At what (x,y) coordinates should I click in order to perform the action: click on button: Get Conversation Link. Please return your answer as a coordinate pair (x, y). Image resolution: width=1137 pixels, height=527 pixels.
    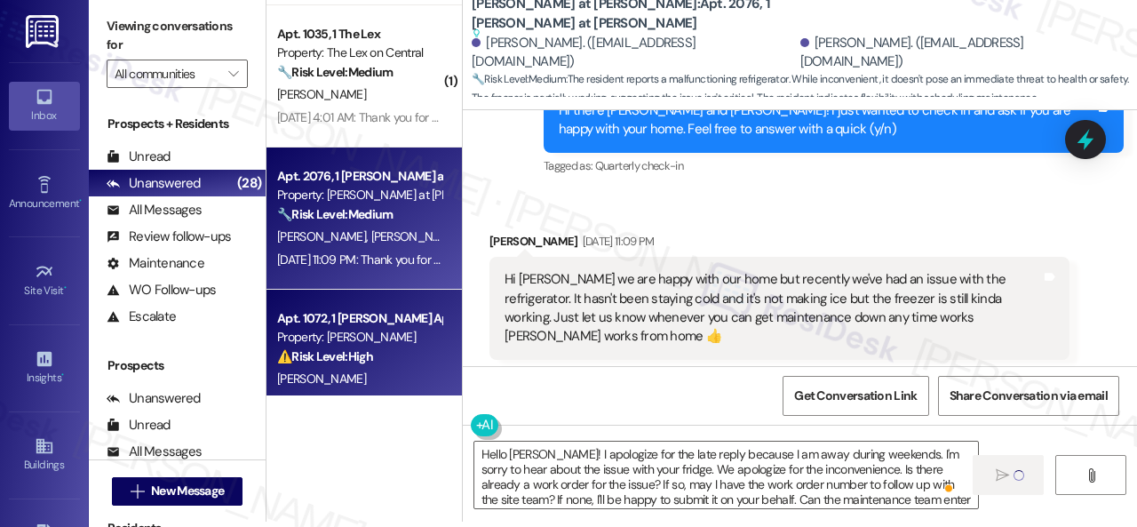
    Looking at the image, I should click on (856, 395).